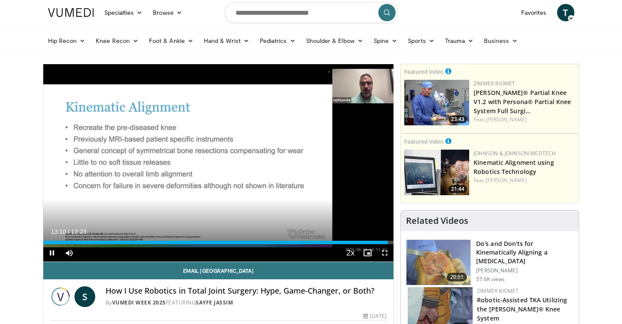 Image resolution: width=622 pixels, height=324 pixels. What do you see at coordinates (439, 262) in the screenshot?
I see `img: howell_knee_1.png.150x105_q85_crop-smart_upscale.jpg` at bounding box center [439, 262].